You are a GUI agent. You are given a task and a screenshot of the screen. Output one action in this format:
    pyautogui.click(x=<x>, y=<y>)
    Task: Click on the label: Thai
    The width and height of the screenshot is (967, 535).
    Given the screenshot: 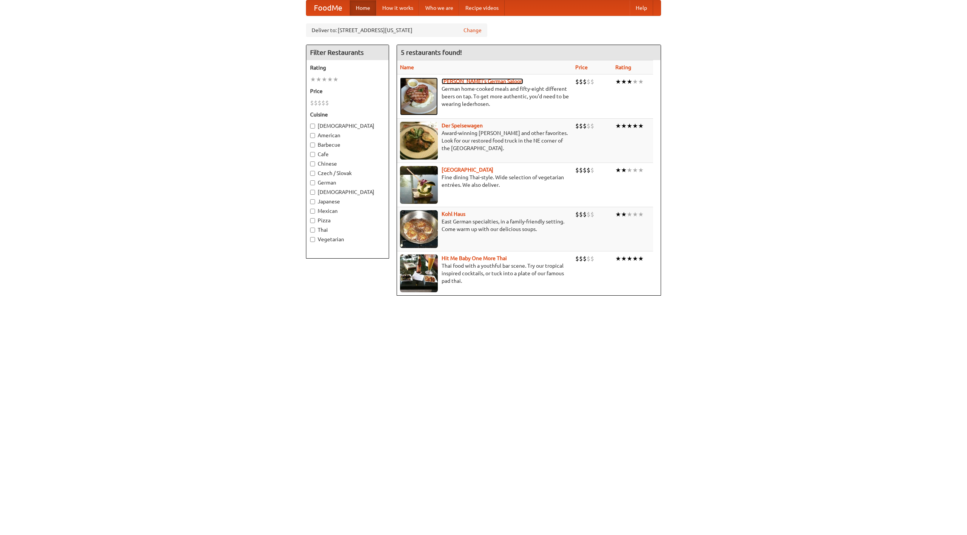 What is the action you would take?
    pyautogui.click(x=348, y=230)
    